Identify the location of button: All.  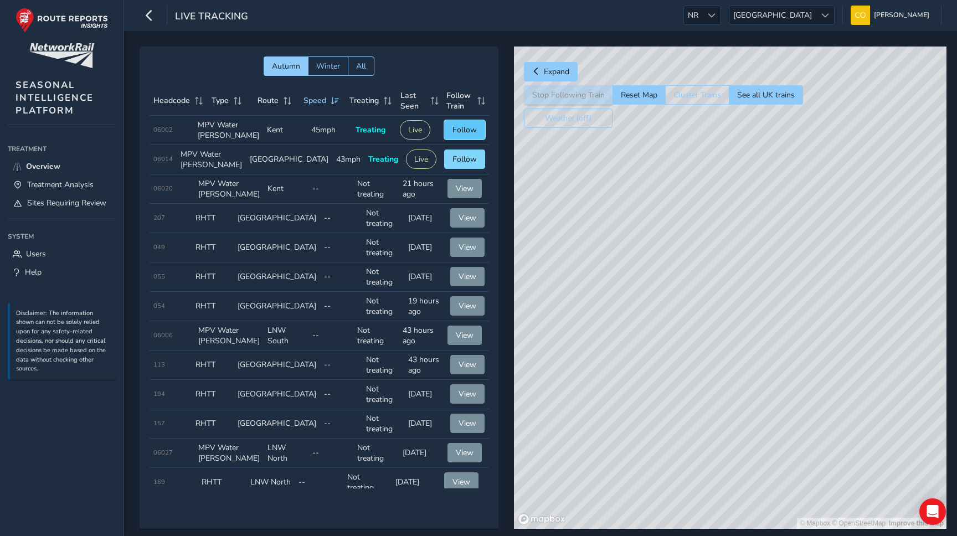
(361, 66).